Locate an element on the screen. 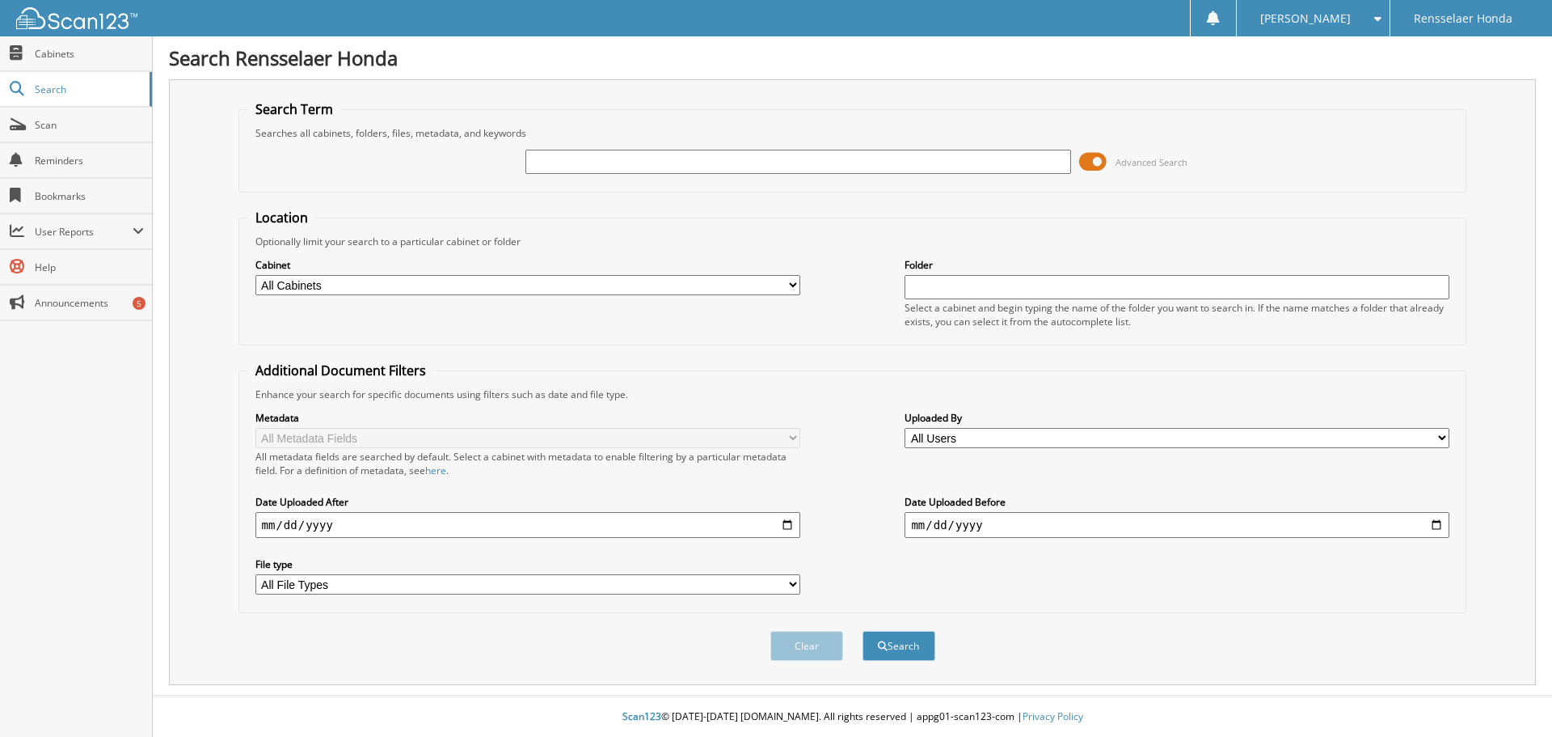 The image size is (1552, 737). label: Folder is located at coordinates (1177, 264).